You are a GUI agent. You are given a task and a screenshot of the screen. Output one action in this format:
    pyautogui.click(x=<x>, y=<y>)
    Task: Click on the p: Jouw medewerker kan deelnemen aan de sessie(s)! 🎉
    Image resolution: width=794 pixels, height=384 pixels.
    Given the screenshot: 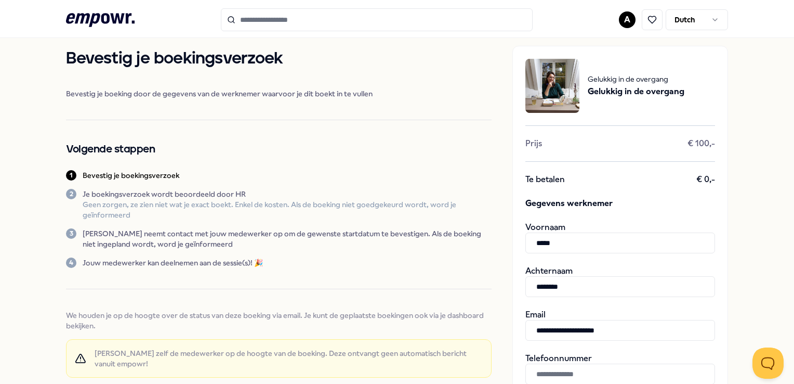 What is the action you would take?
    pyautogui.click(x=173, y=262)
    